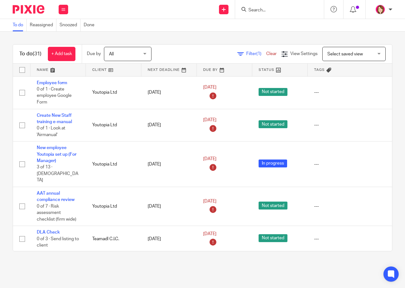 This screenshot has height=288, width=405. Describe the element at coordinates (111, 54) in the screenshot. I see `span: All` at that location.